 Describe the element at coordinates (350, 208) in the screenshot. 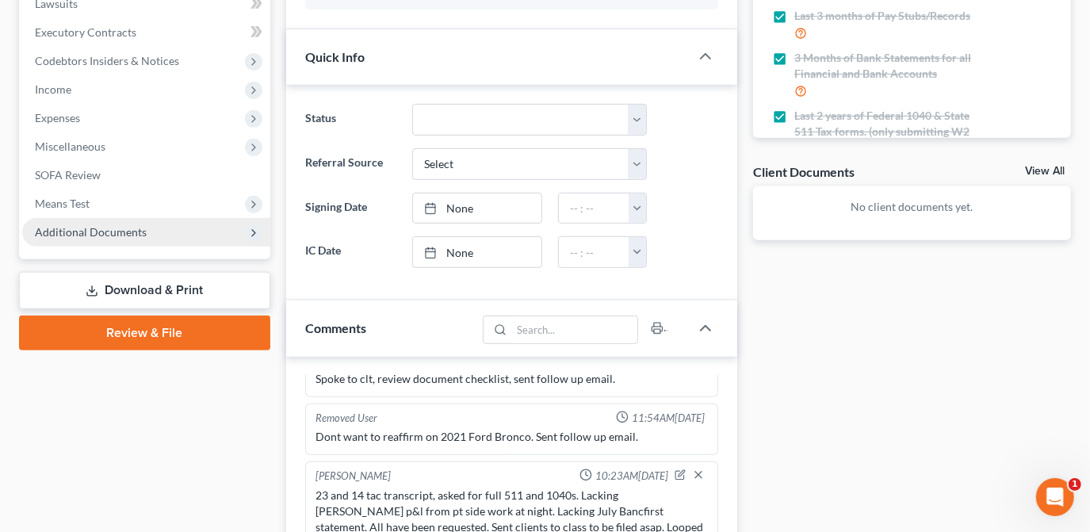

I see `label: Signing Date` at that location.